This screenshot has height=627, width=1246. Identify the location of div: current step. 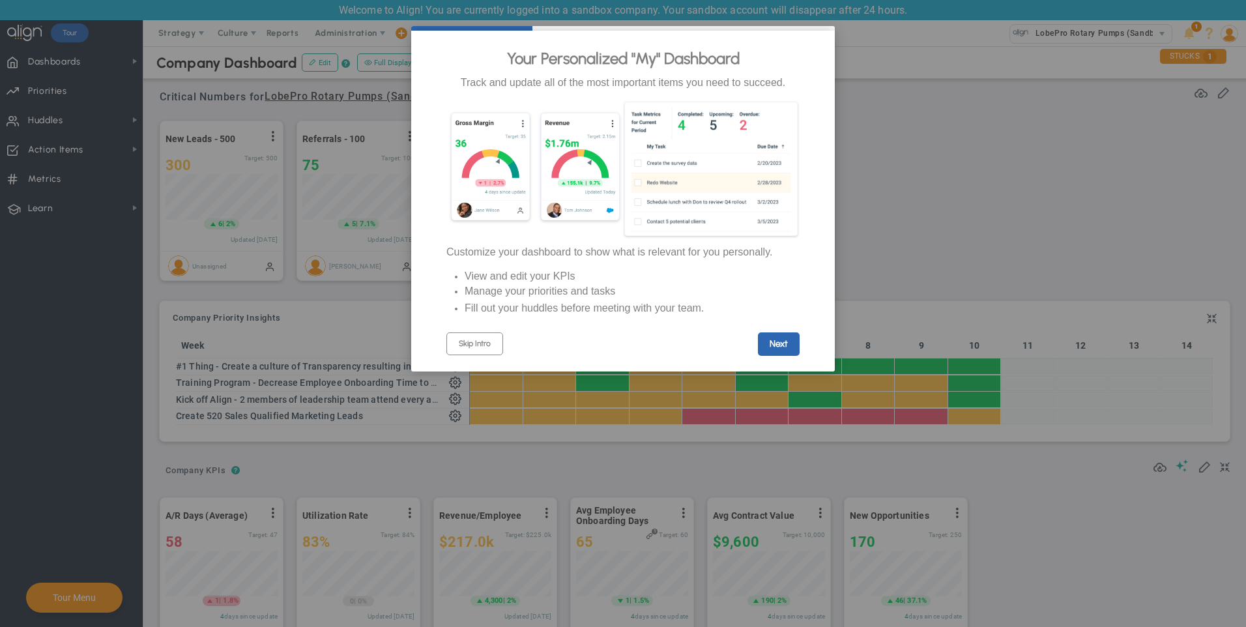
(472, 28).